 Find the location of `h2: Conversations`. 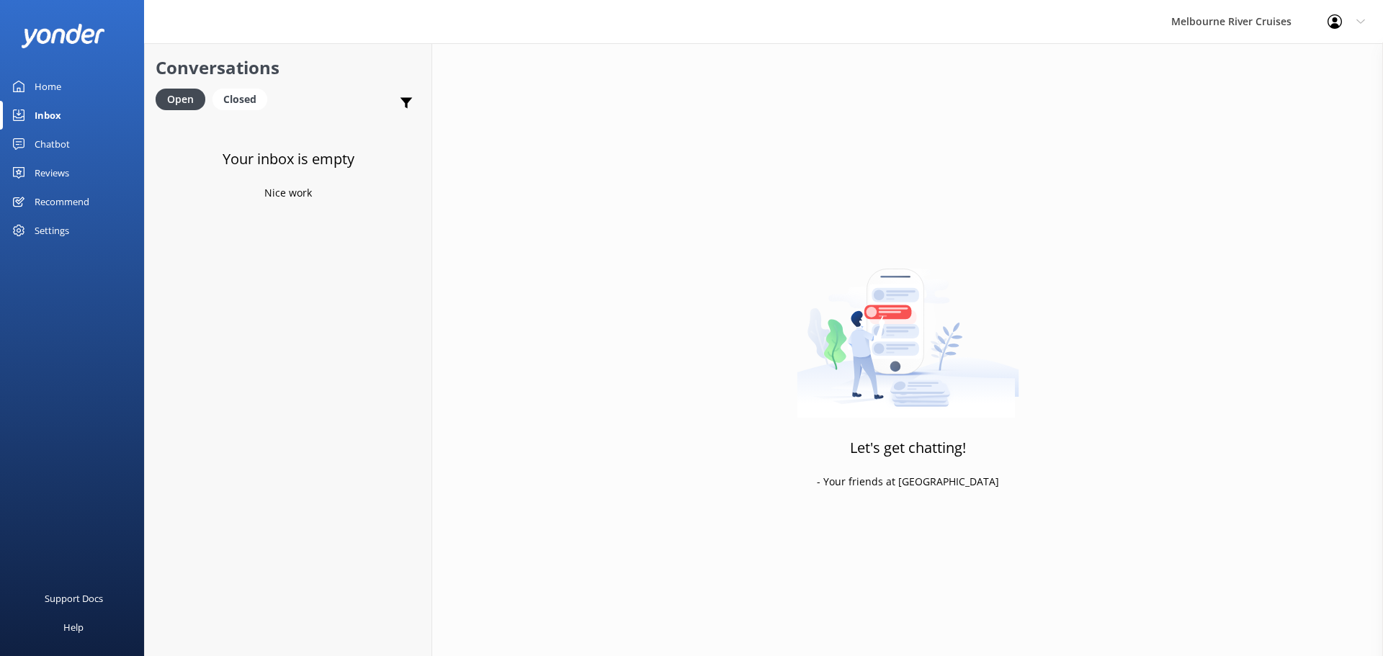

h2: Conversations is located at coordinates (288, 68).